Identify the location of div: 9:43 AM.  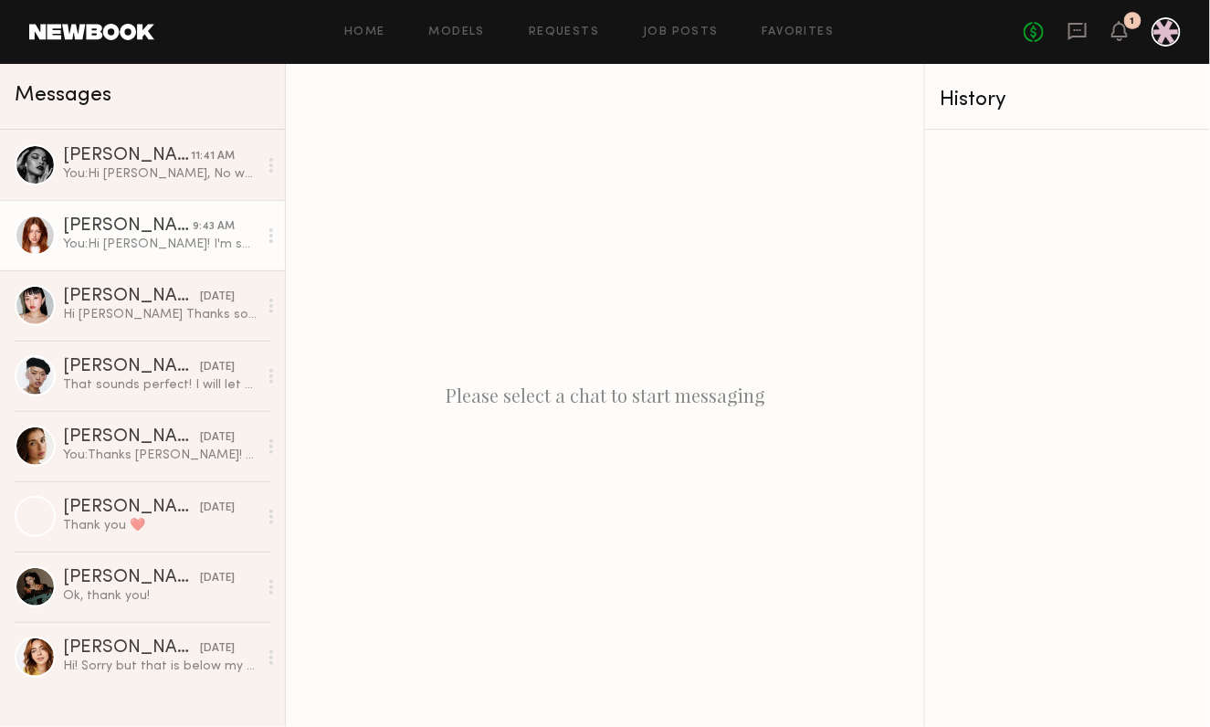
(214, 226).